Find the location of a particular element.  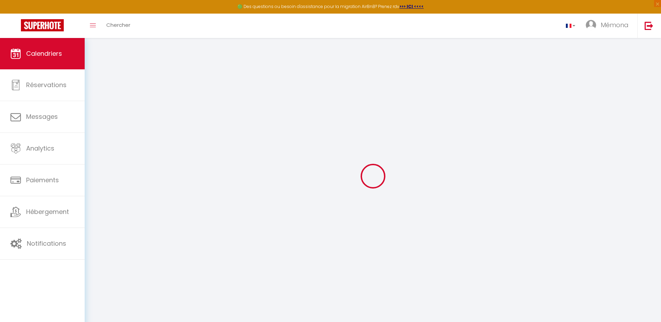

span: Notifications is located at coordinates (46, 243).